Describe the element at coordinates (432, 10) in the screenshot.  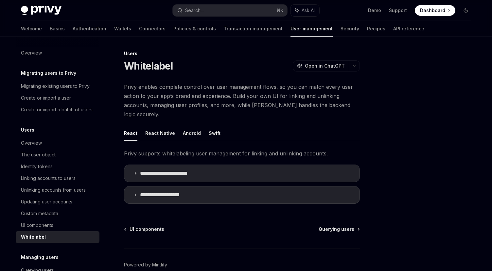
I see `span: Dashboard` at that location.